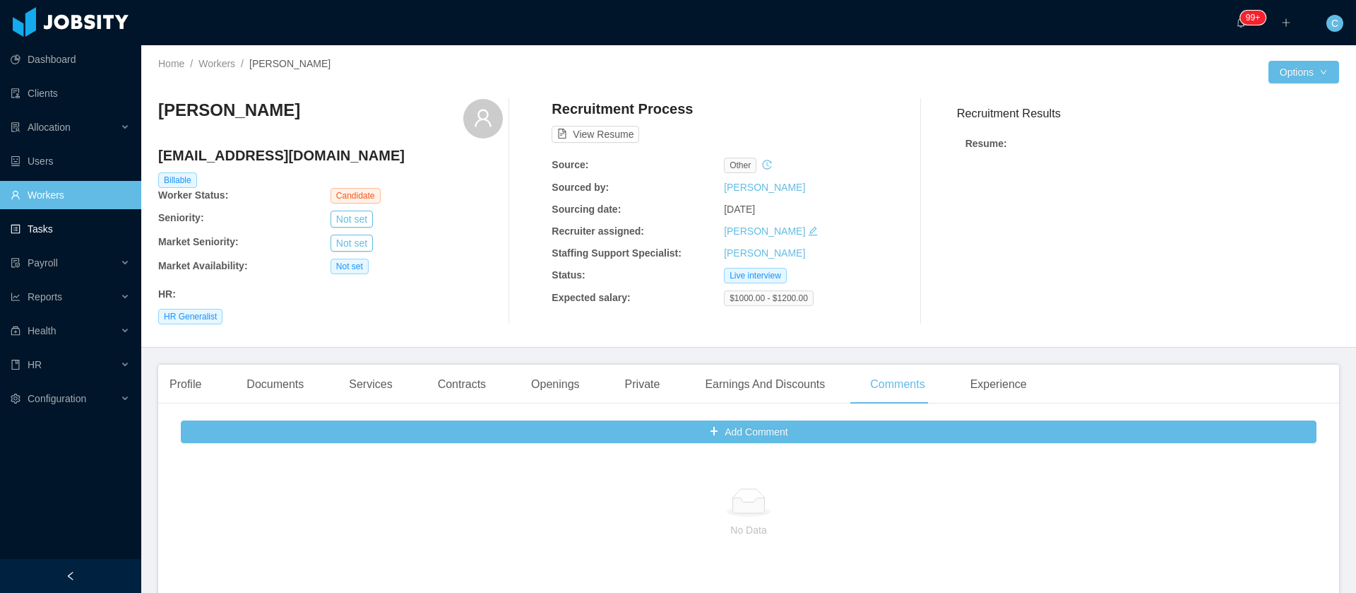 The image size is (1356, 593). Describe the element at coordinates (16, 263) in the screenshot. I see `i: icon: file-protect` at that location.